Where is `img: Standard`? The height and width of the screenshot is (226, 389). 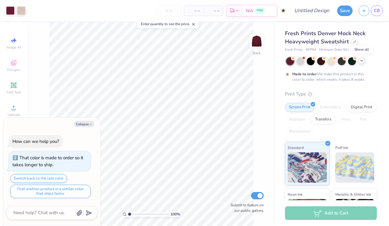
img: Standard is located at coordinates (307, 168).